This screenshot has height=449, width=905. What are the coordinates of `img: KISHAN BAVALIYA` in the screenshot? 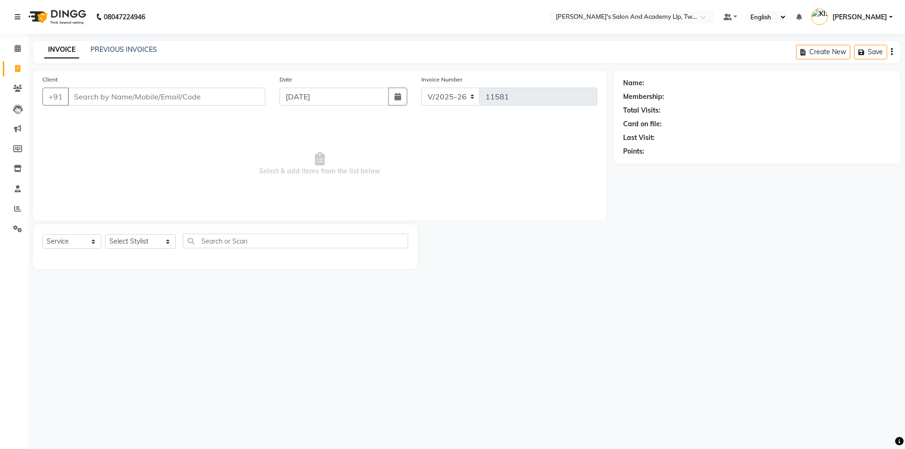 It's located at (819, 17).